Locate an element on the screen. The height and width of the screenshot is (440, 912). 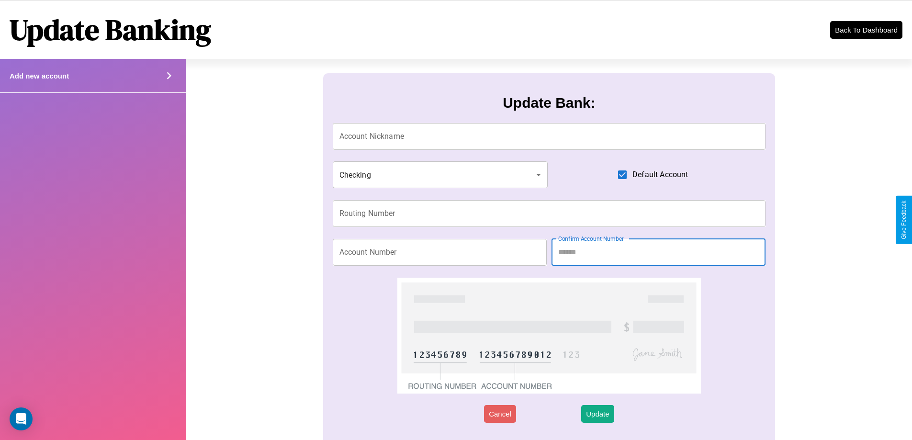
label: Confirm Account Number is located at coordinates (591, 238).